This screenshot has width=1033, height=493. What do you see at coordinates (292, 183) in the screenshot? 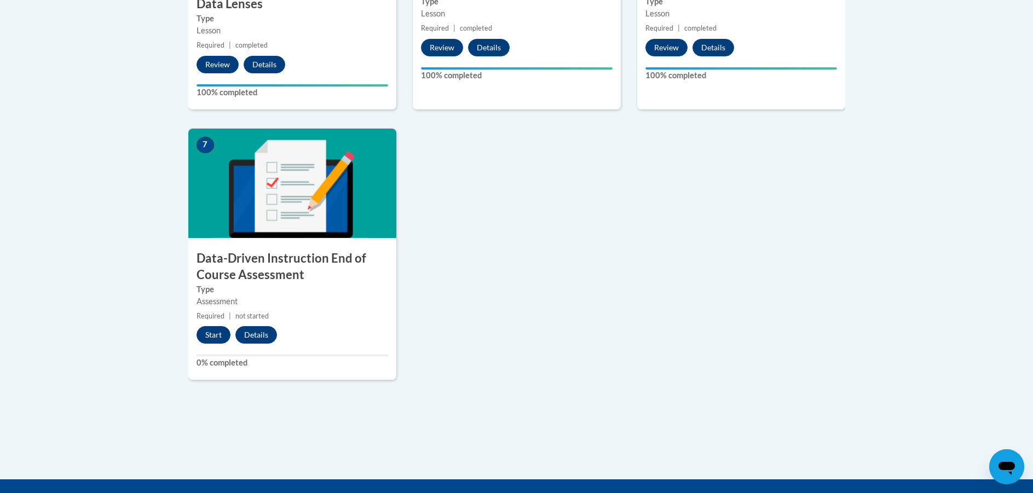
I see `img: Course Image` at bounding box center [292, 183].